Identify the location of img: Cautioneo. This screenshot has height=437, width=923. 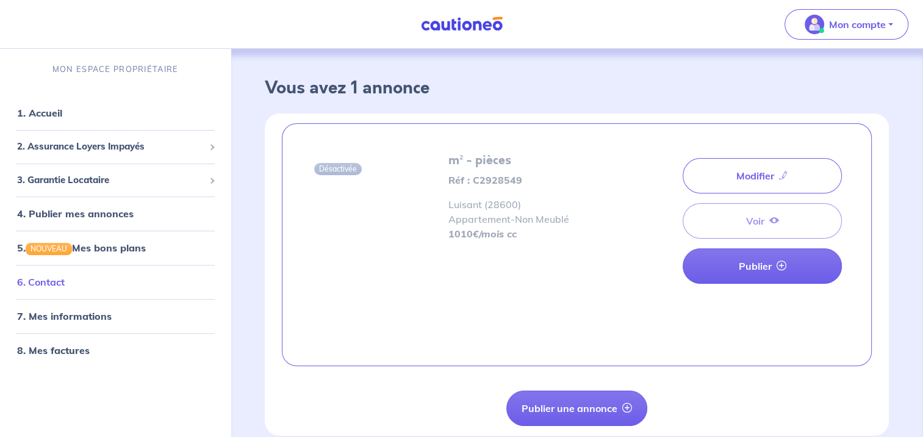
(462, 24).